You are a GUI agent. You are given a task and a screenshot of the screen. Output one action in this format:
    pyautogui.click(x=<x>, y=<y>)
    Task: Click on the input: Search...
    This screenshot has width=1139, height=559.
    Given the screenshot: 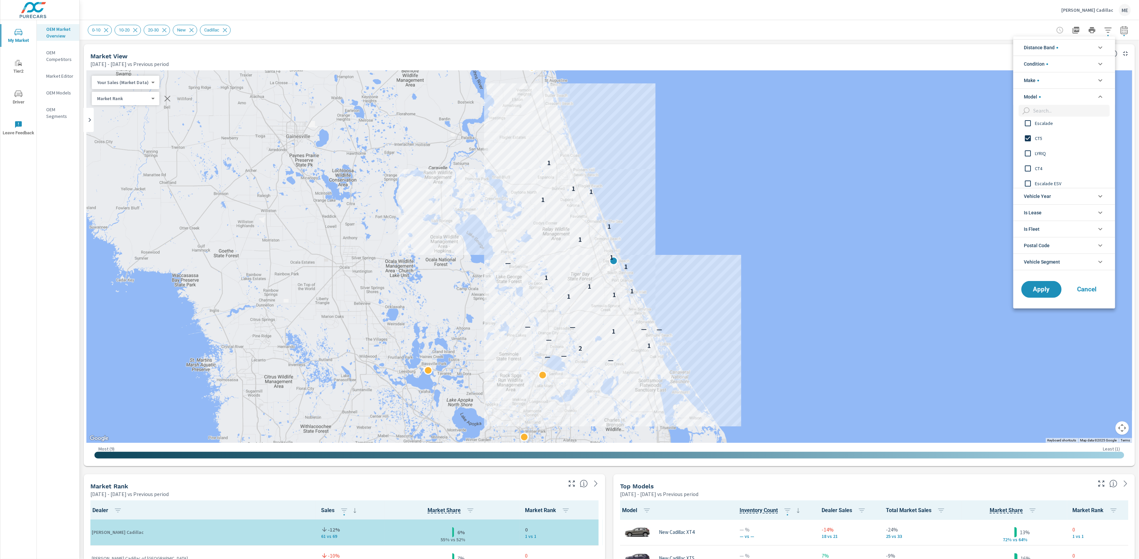 What is the action you would take?
    pyautogui.click(x=1071, y=111)
    